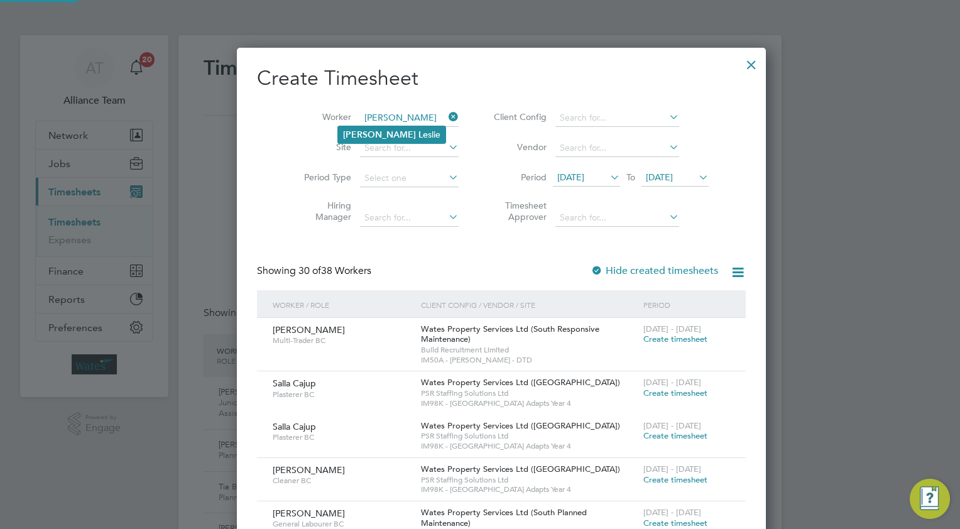 The height and width of the screenshot is (529, 960). What do you see at coordinates (391, 134) in the screenshot?
I see `li: slie` at bounding box center [391, 134].